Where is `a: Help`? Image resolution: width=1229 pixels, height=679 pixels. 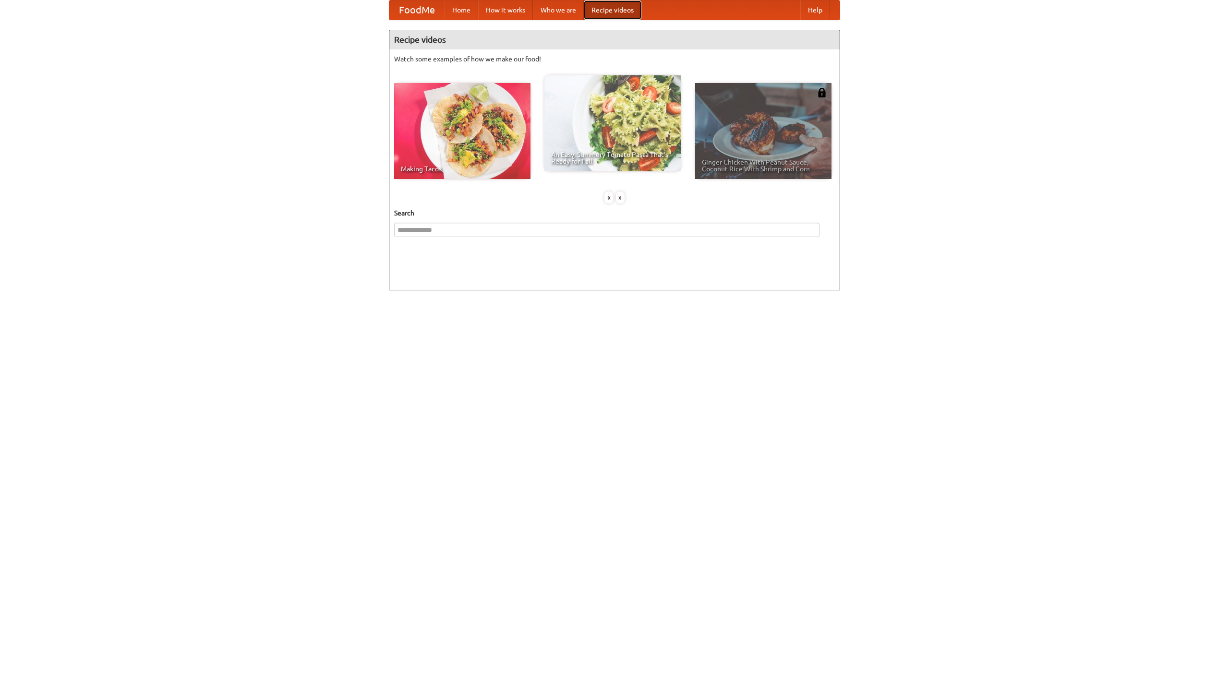 a: Help is located at coordinates (815, 10).